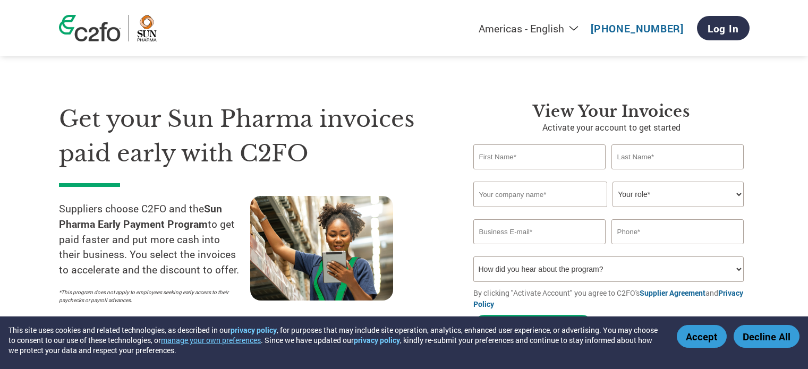  What do you see at coordinates (608, 298) in the screenshot?
I see `a: Privacy Policy` at bounding box center [608, 298].